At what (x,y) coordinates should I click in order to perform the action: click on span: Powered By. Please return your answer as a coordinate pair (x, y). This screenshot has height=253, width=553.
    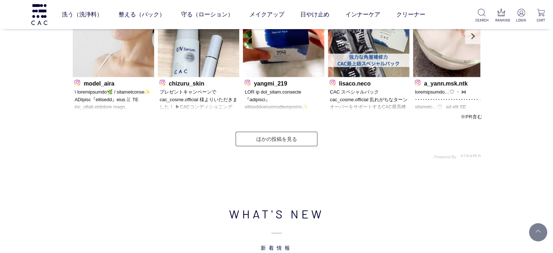
    Looking at the image, I should click on (445, 157).